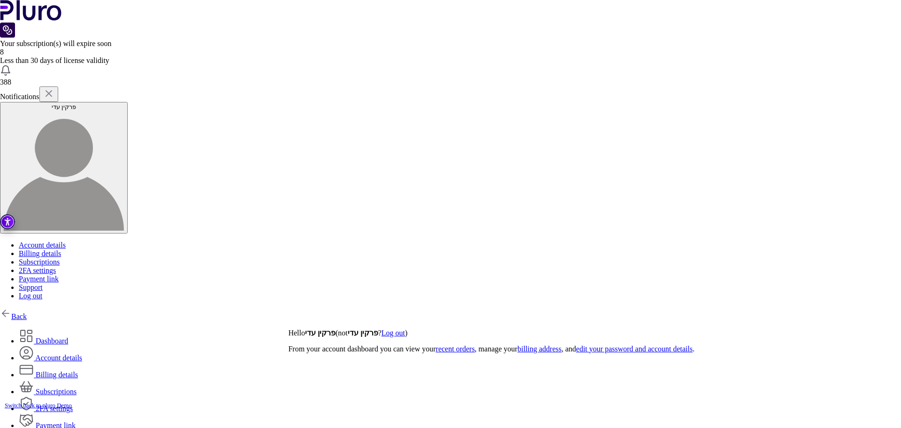  I want to click on a: Switch back to pluro Demo, so click(38, 405).